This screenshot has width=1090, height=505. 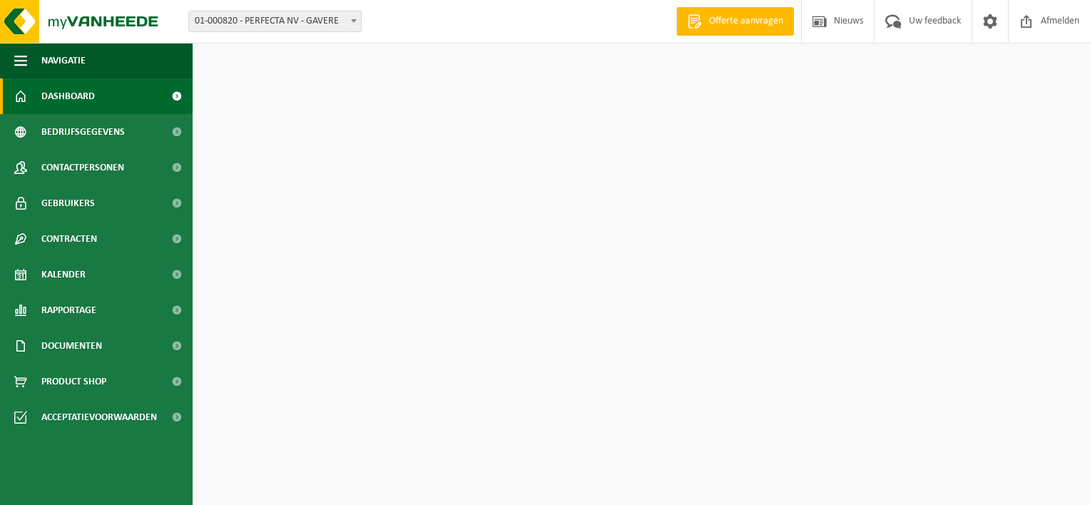 What do you see at coordinates (83, 168) in the screenshot?
I see `span: Contactpersonen` at bounding box center [83, 168].